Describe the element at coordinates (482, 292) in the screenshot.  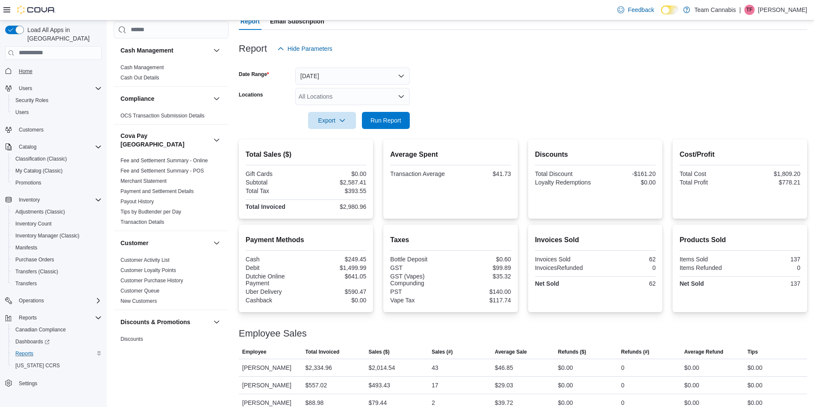
I see `div: $140.00` at that location.